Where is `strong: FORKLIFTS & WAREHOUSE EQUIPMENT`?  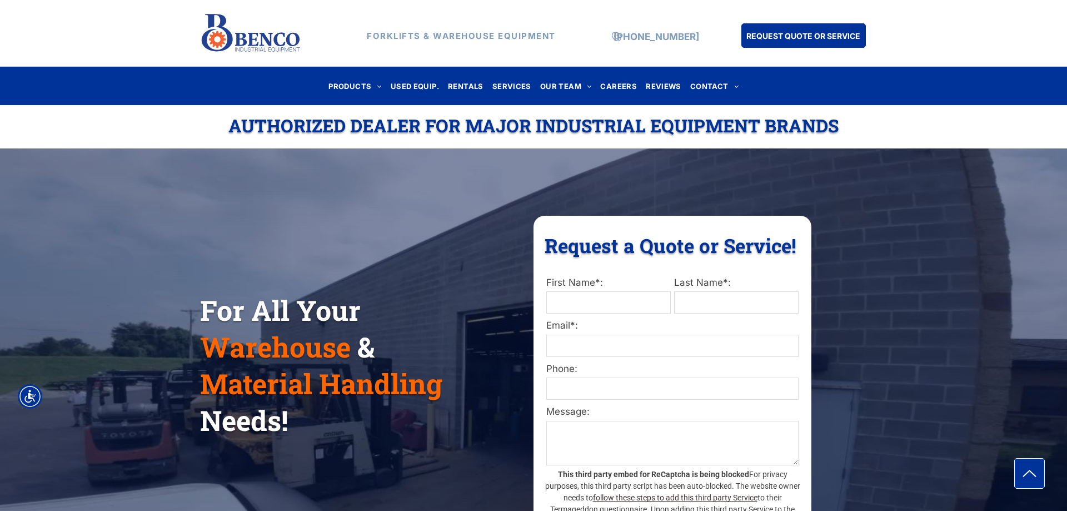 strong: FORKLIFTS & WAREHOUSE EQUIPMENT is located at coordinates (461, 36).